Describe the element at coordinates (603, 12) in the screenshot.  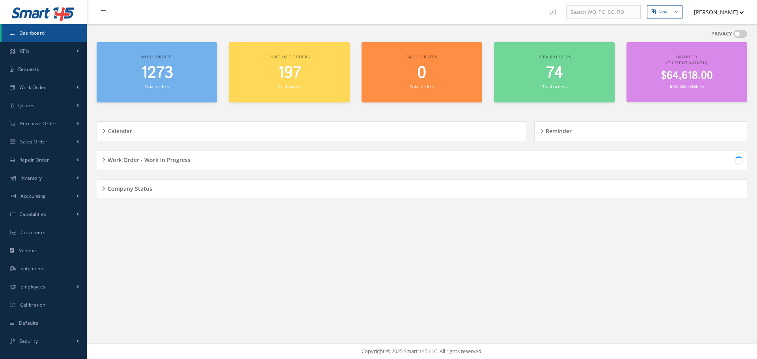
I see `input: Search WO, PO, SO, RO` at that location.